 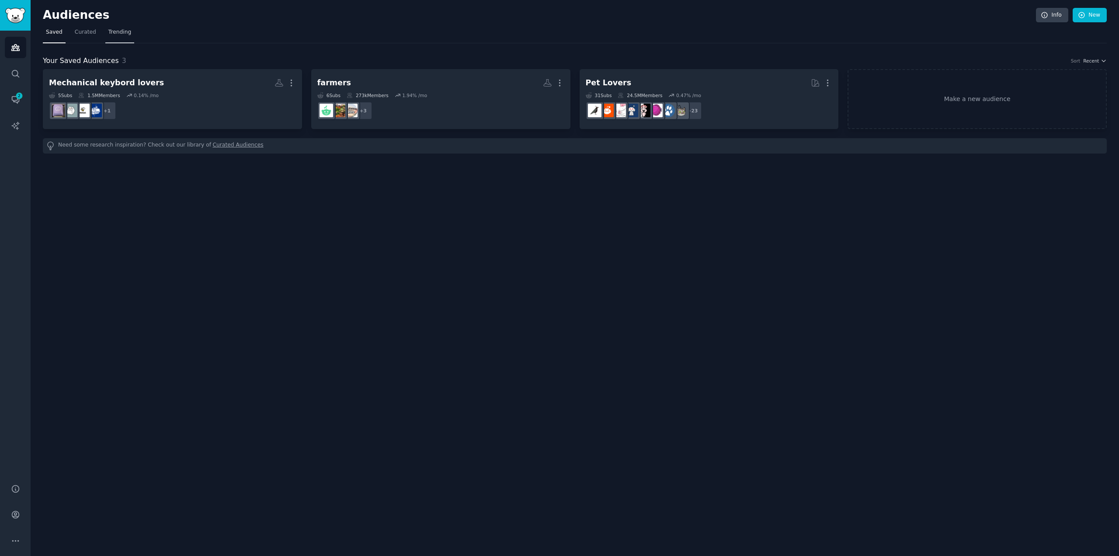 What do you see at coordinates (363, 111) in the screenshot?
I see `div: + 3` at bounding box center [363, 111].